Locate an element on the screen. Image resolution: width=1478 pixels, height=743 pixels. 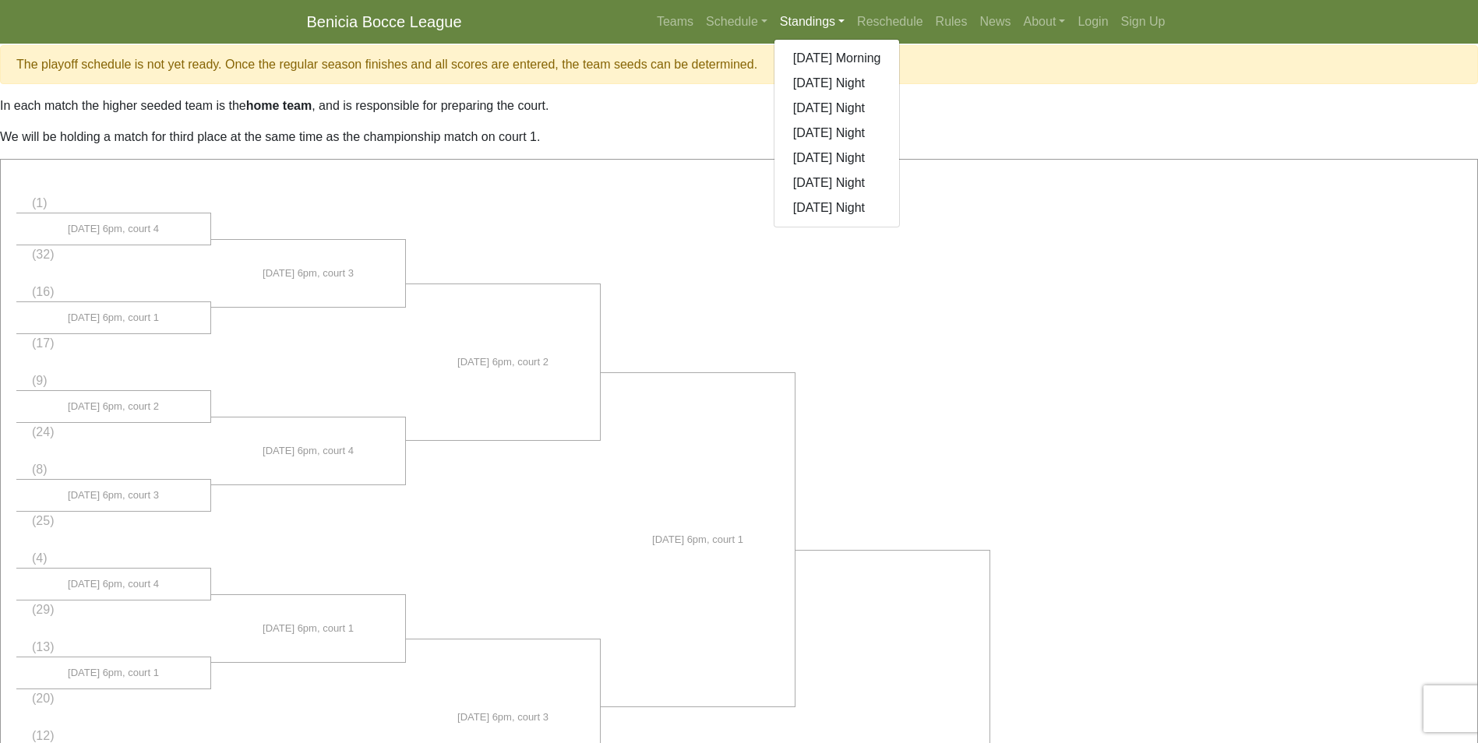
a: Rules is located at coordinates (951, 22).